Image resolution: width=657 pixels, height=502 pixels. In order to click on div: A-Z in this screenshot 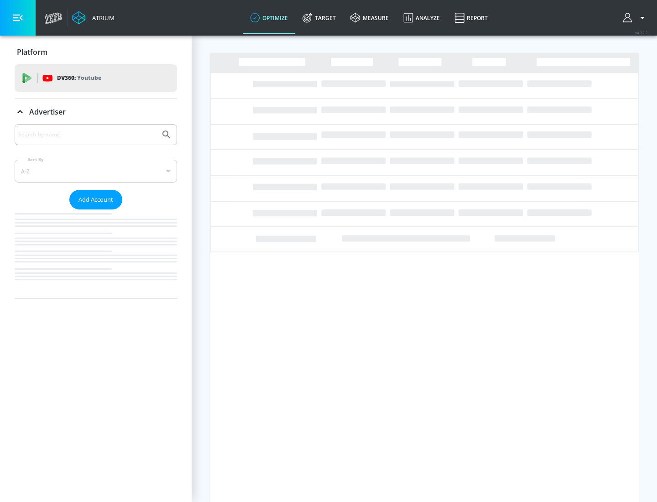, I will do `click(96, 171)`.